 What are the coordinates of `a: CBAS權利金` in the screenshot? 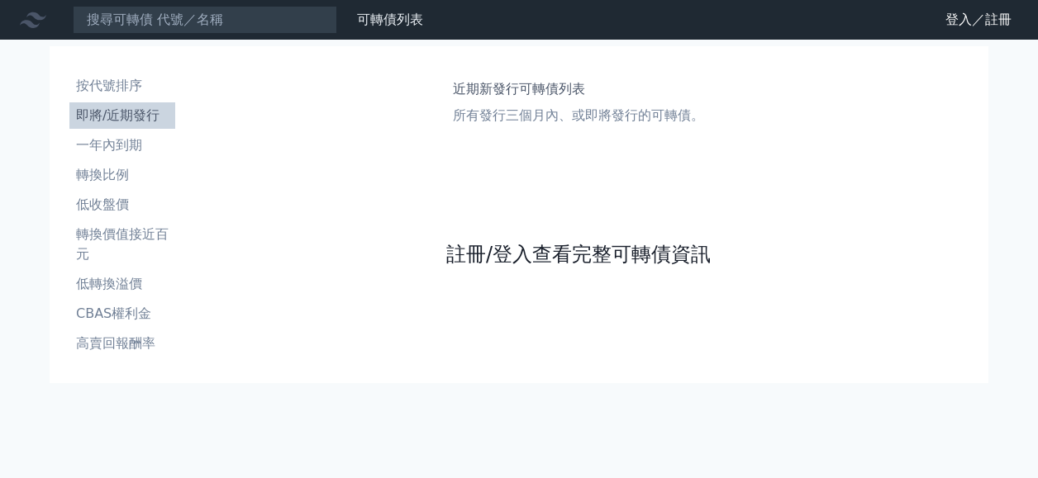 It's located at (122, 314).